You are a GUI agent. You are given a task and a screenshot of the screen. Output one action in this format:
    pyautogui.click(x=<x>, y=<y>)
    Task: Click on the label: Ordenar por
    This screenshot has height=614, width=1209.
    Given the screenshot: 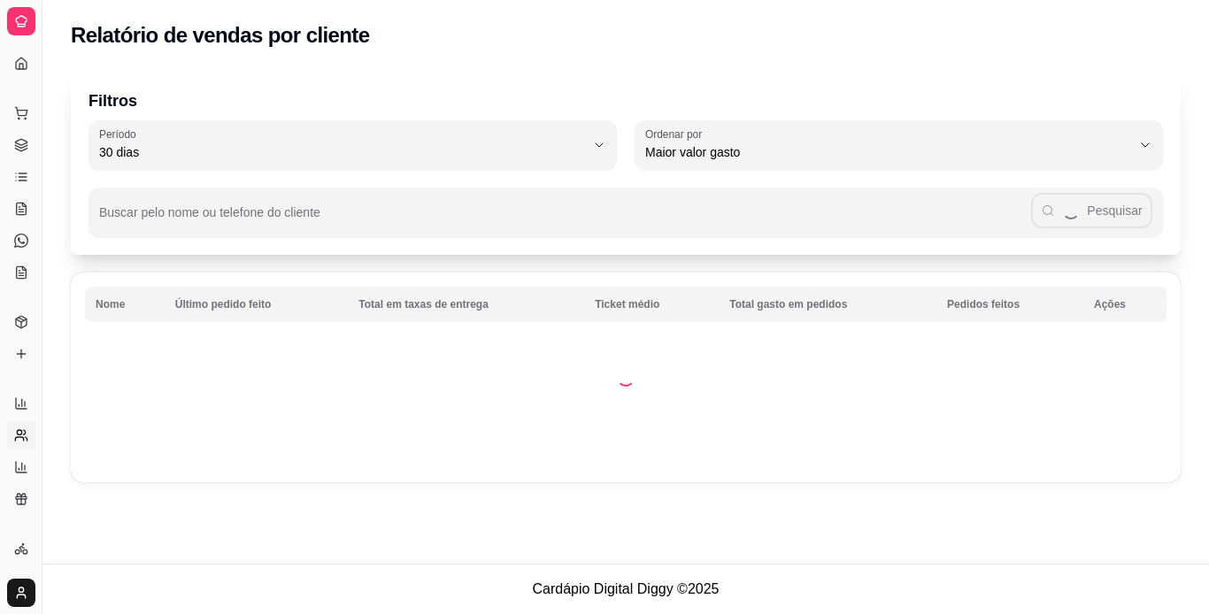 What is the action you would take?
    pyautogui.click(x=676, y=134)
    